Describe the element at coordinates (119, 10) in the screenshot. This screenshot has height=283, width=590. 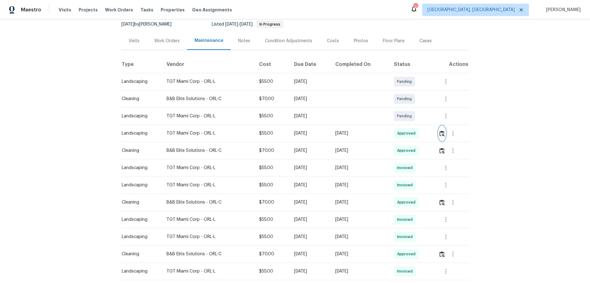
I see `span: Work Orders` at that location.